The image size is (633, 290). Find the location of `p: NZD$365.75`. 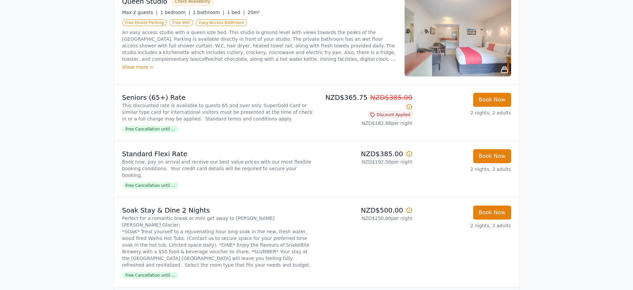

p: NZD$365.75 is located at coordinates (366, 102).